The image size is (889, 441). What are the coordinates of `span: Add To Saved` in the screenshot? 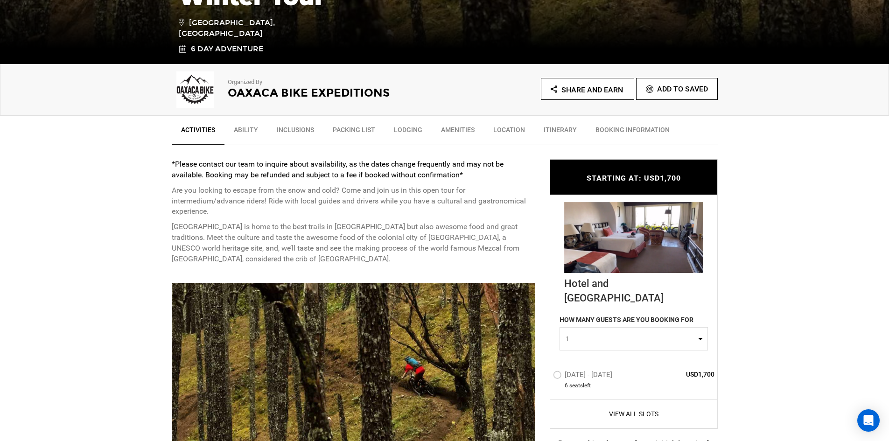 It's located at (683, 89).